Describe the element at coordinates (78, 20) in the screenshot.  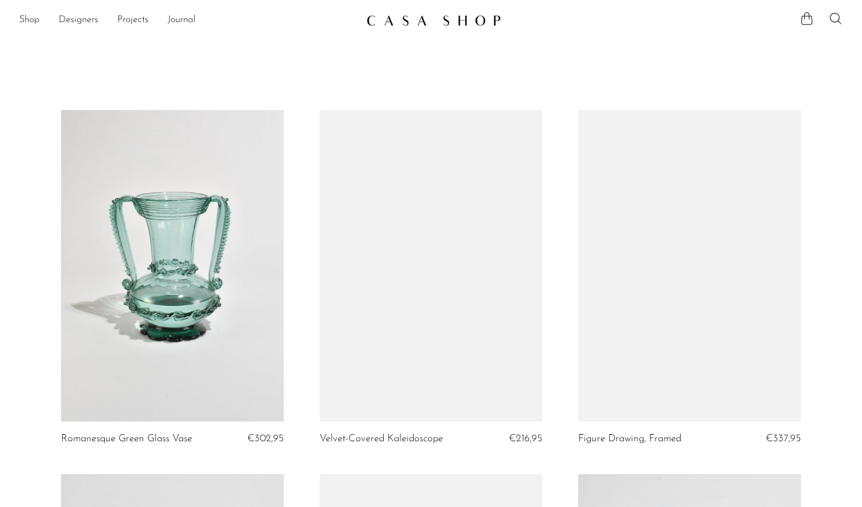
I see `a: Designers` at that location.